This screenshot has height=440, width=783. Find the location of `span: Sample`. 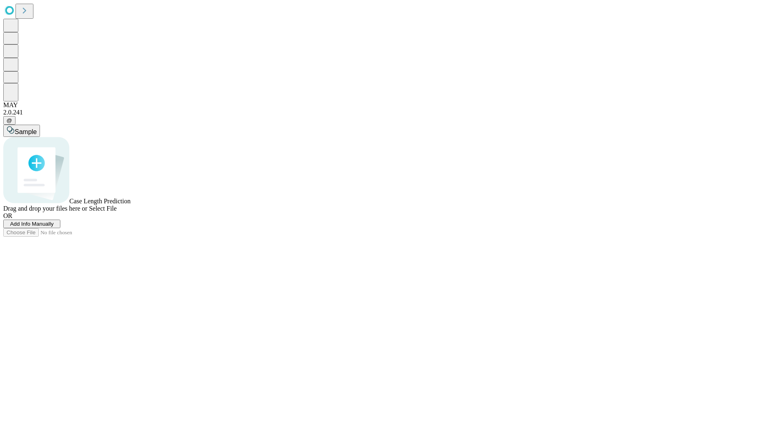

span: Sample is located at coordinates (26, 132).